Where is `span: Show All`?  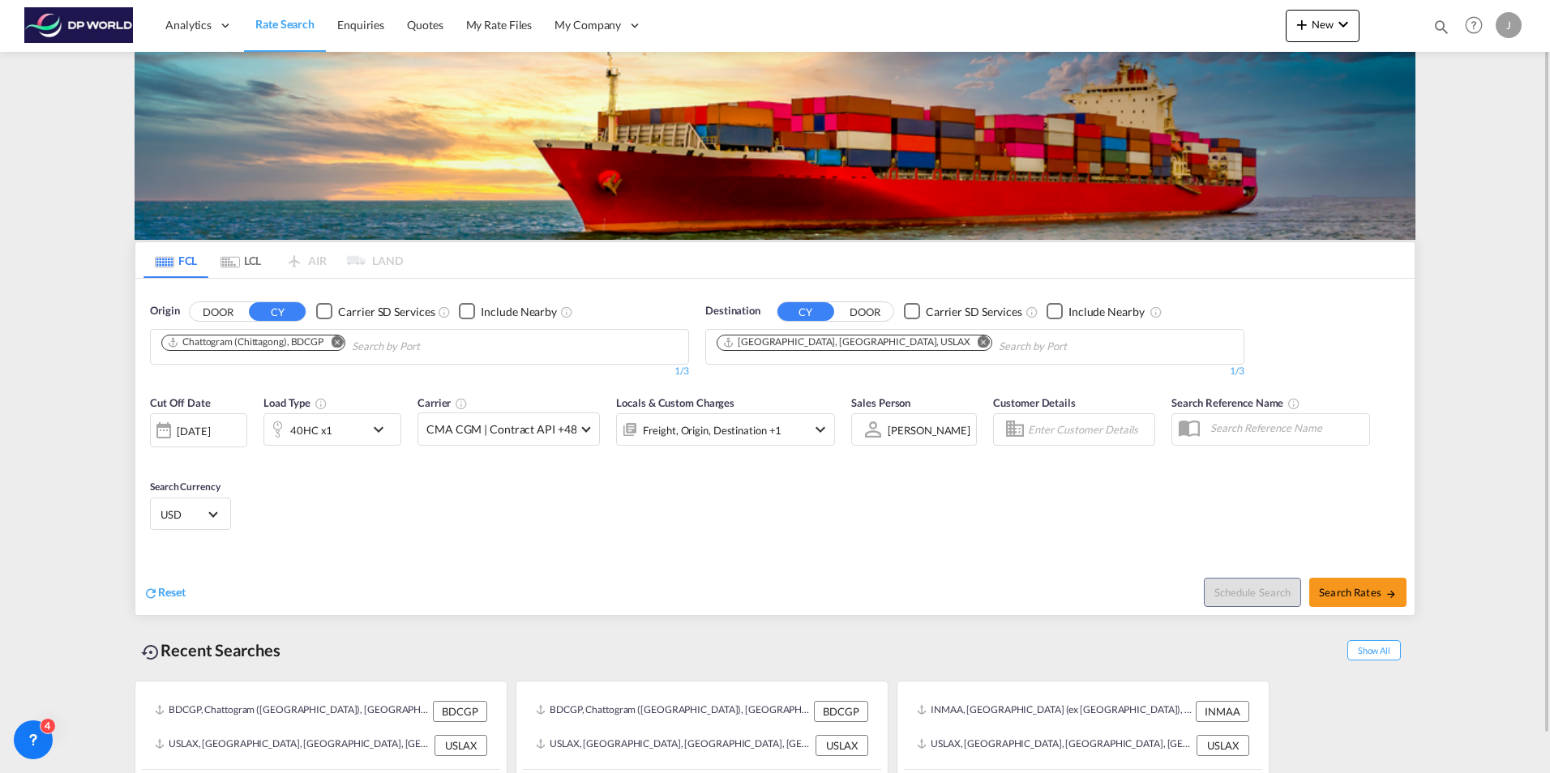
span: Show All is located at coordinates (1374, 650).